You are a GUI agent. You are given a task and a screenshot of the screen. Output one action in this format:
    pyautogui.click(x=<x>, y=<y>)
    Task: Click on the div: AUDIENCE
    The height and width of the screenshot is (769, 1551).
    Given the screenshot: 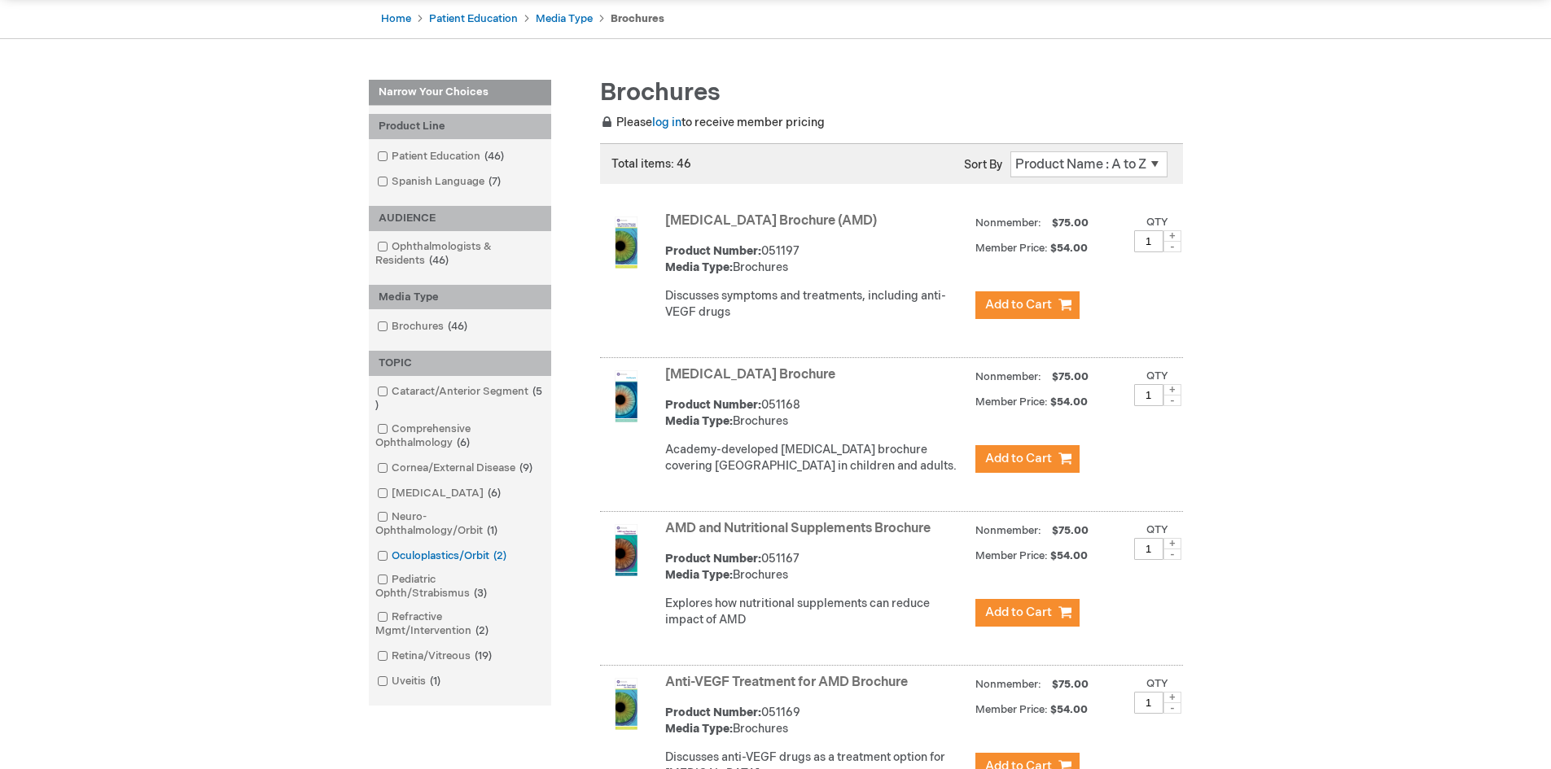 What is the action you would take?
    pyautogui.click(x=460, y=218)
    